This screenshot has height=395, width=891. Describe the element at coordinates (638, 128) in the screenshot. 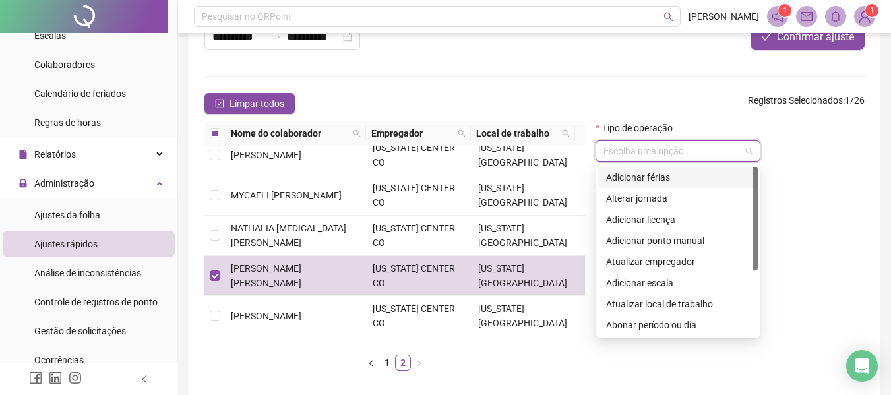

I see `label: Tipo de operação` at that location.